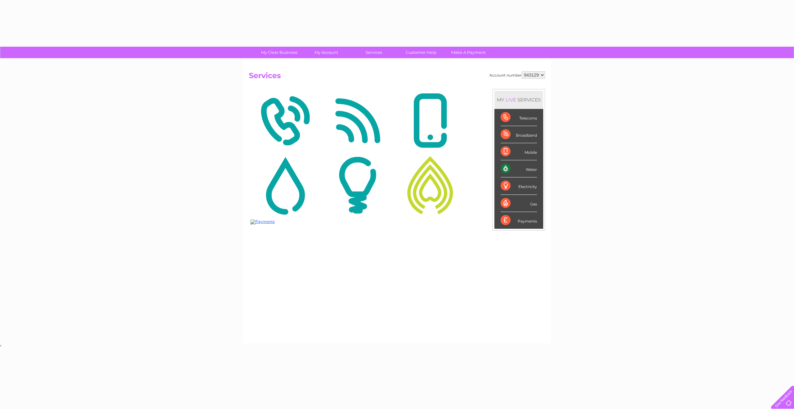 This screenshot has height=409, width=794. I want to click on img: Broadband, so click(357, 121).